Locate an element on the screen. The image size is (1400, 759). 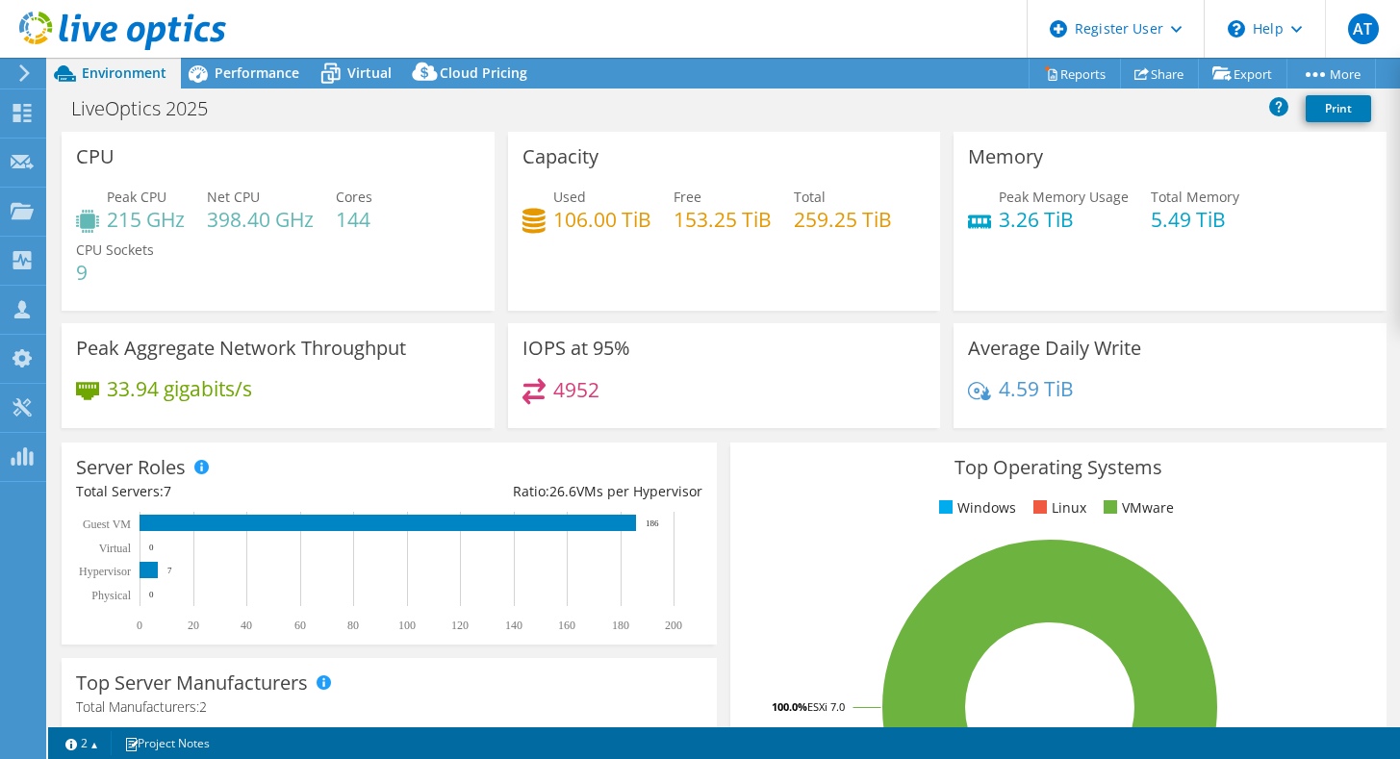
h3: IOPS at 95% is located at coordinates (577, 348).